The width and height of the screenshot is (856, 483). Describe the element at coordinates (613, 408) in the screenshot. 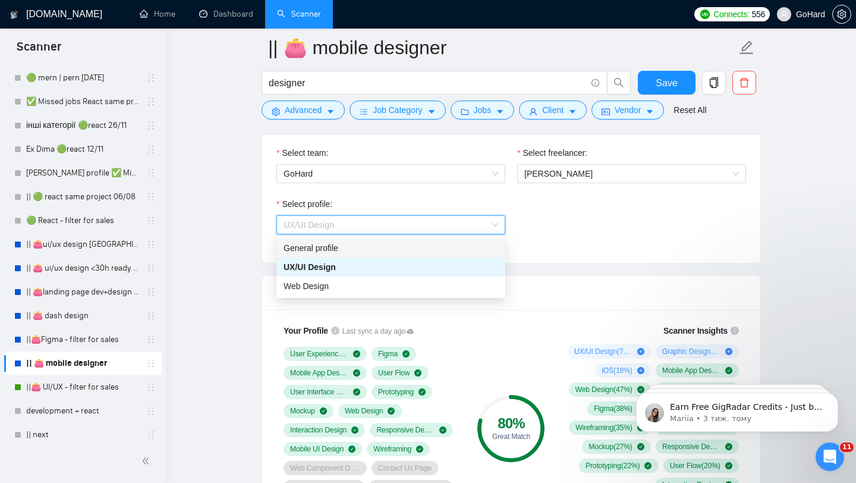

I see `span: Figma ( 38 %)` at that location.